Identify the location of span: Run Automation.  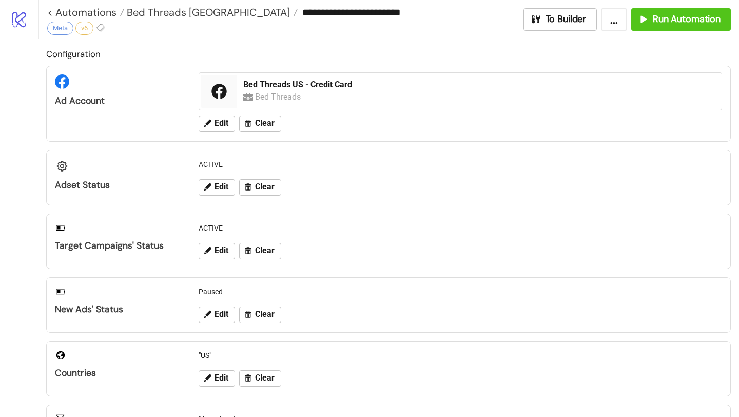
(687, 19).